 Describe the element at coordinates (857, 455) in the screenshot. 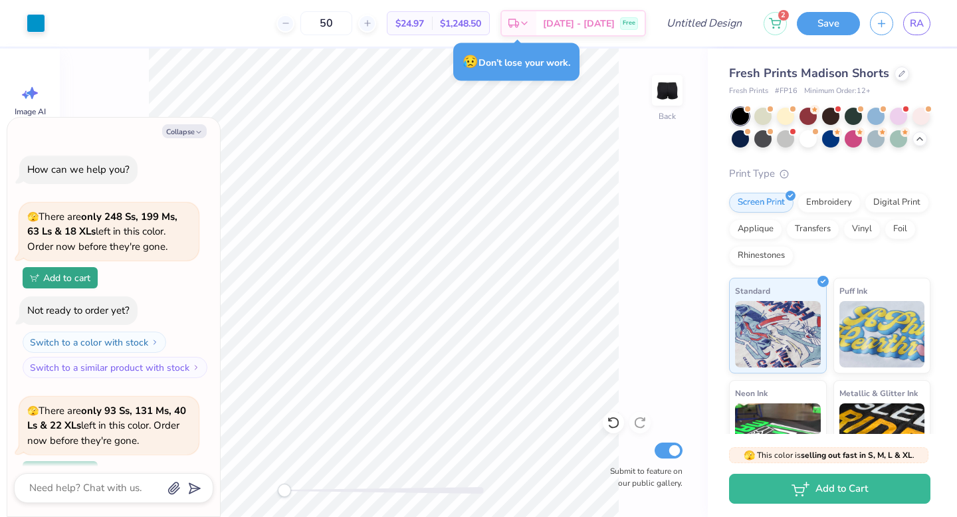

I see `strong: selling out fast in S, M, L & XL` at that location.